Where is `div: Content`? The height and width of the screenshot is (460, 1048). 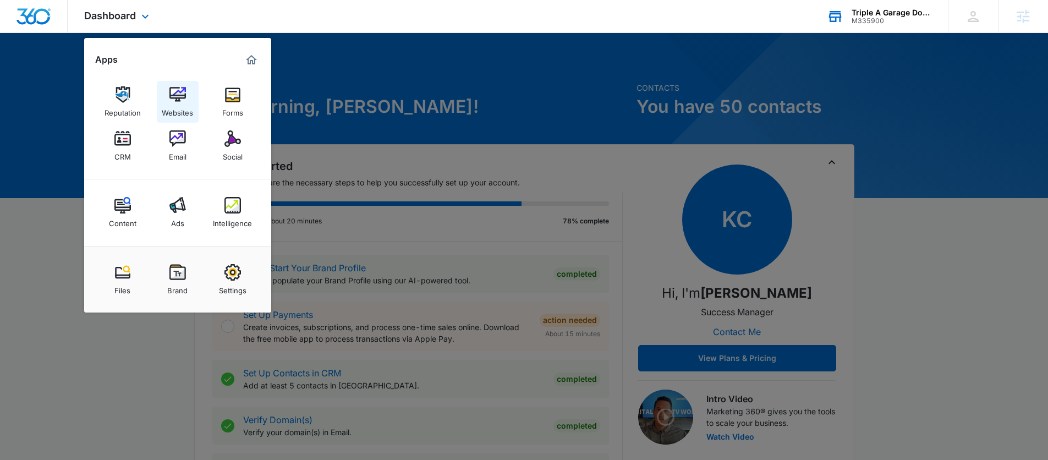 div: Content is located at coordinates (123, 221).